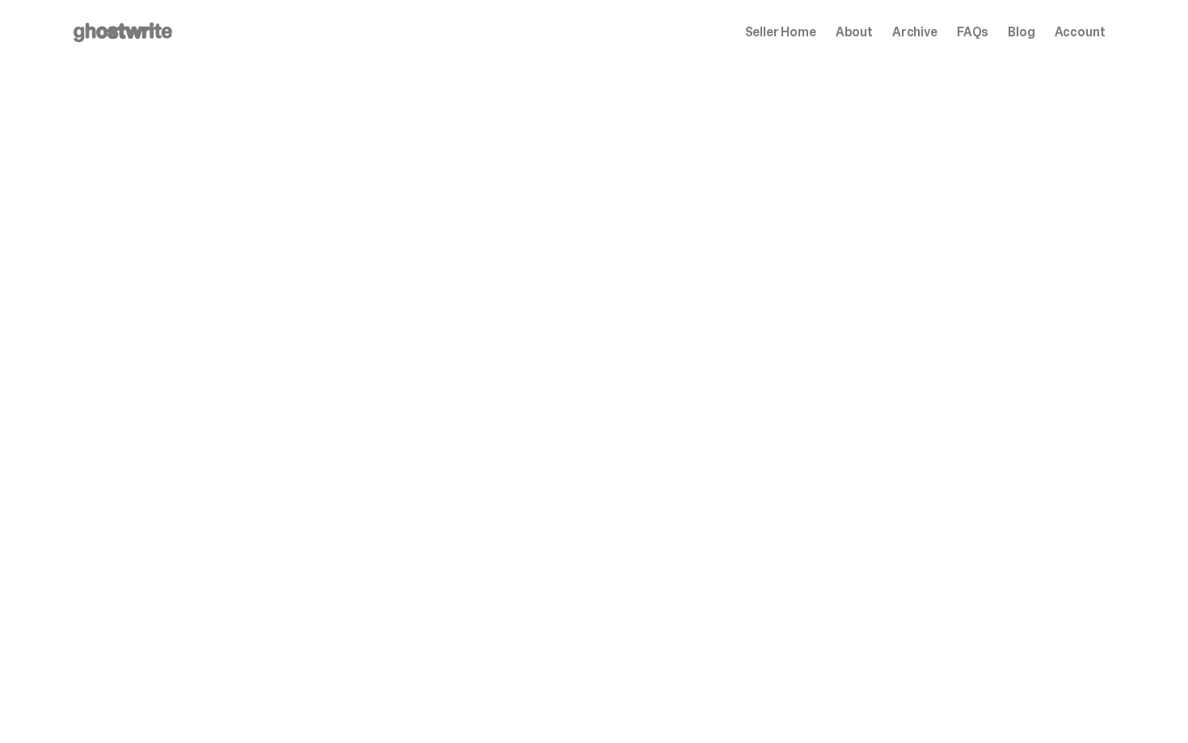  I want to click on span: FAQs, so click(972, 32).